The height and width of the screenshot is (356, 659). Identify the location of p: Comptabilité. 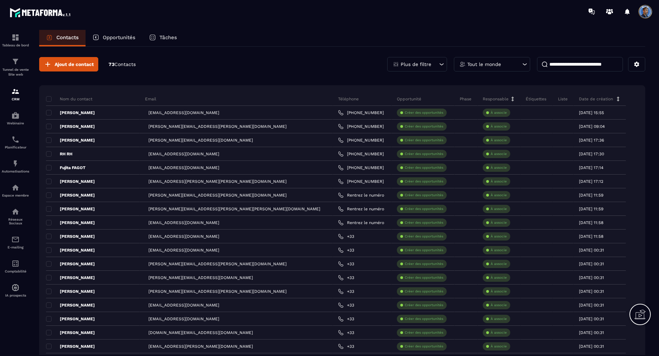
(15, 271).